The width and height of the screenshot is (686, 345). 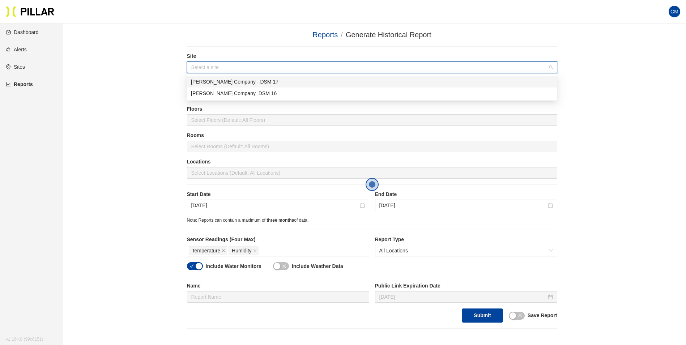 What do you see at coordinates (372, 184) in the screenshot?
I see `button: Open the dialog` at bounding box center [372, 184].